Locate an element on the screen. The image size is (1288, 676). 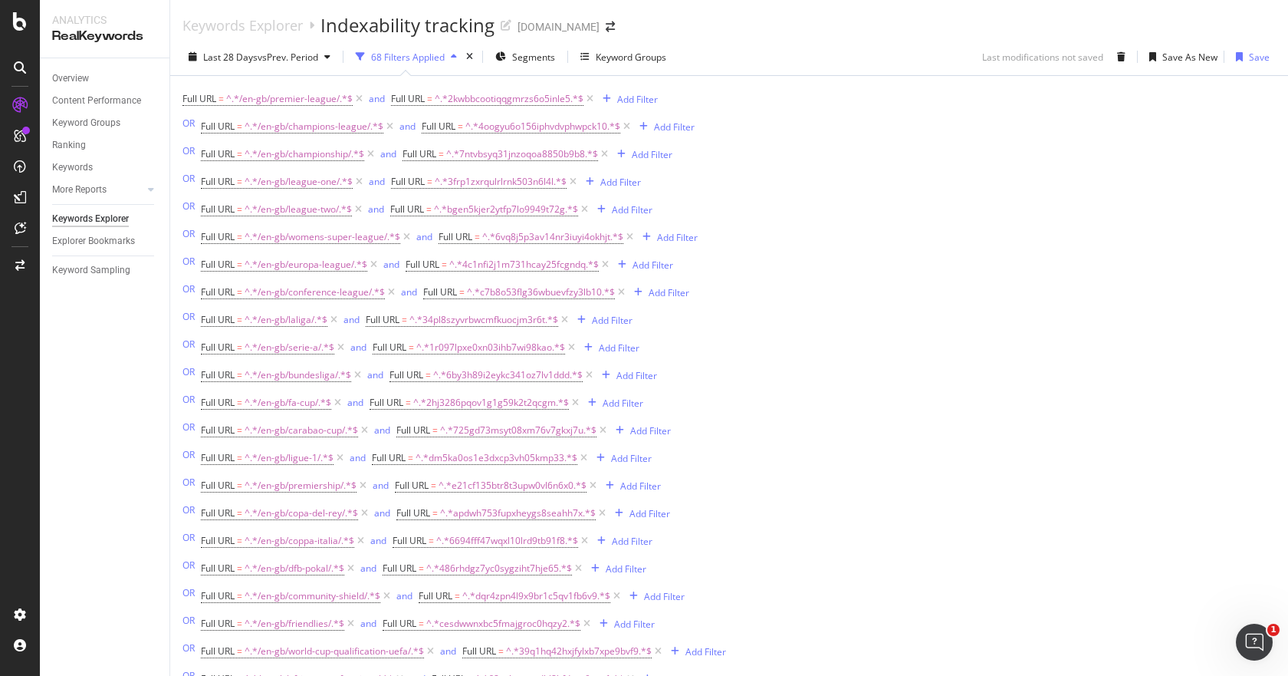
a: Ranking is located at coordinates (105, 145).